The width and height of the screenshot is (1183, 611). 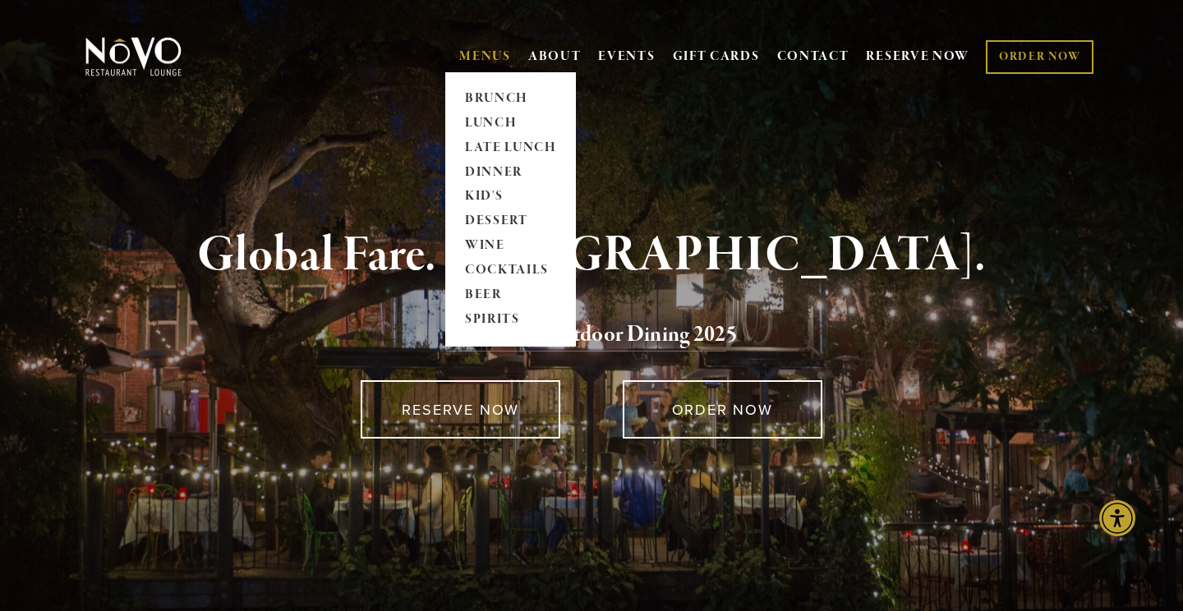 What do you see at coordinates (510, 197) in the screenshot?
I see `a: KID'S` at bounding box center [510, 197].